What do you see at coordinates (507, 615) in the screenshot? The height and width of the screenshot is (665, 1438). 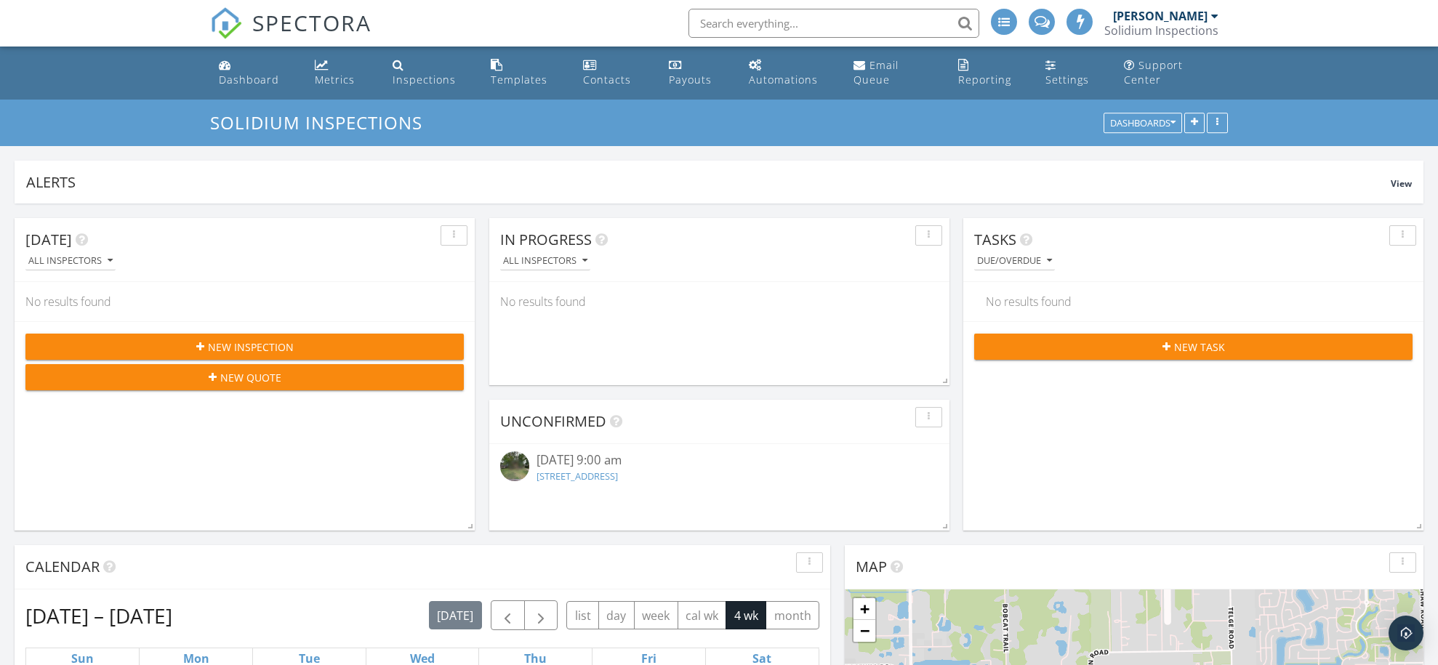 I see `button: Previous` at bounding box center [507, 615].